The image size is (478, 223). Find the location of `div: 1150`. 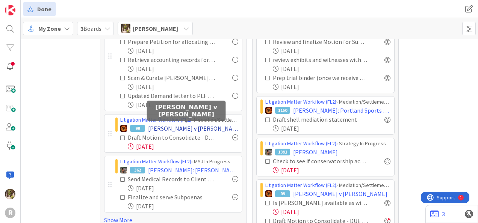

div: 1150 is located at coordinates (283, 111).